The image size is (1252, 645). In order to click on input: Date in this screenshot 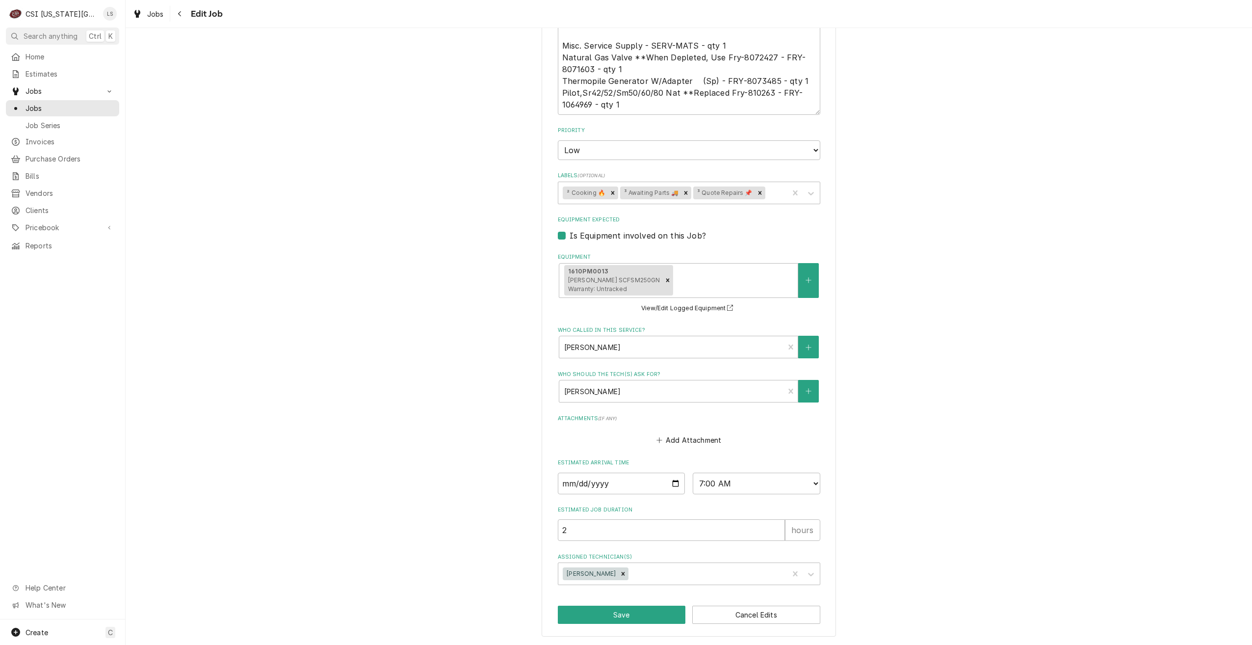, I will do `click(622, 483)`.